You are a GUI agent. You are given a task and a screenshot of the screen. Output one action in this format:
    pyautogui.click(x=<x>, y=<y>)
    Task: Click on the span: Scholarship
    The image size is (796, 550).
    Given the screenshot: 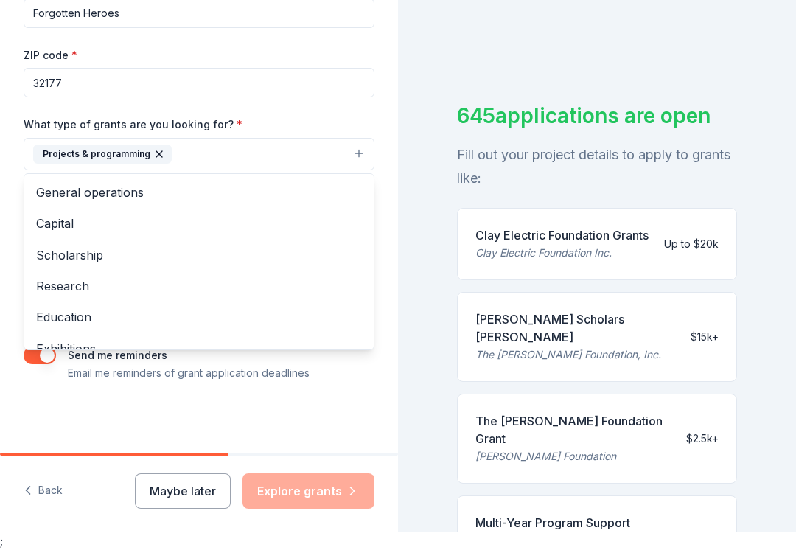 What is the action you would take?
    pyautogui.click(x=199, y=255)
    